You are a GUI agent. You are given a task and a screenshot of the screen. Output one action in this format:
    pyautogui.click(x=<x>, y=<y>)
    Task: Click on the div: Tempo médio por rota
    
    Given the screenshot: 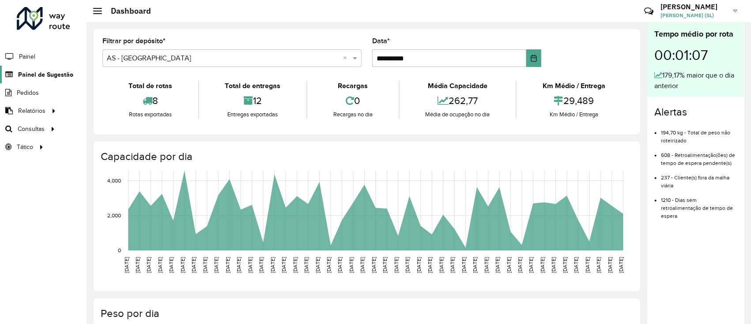 What is the action you would take?
    pyautogui.click(x=696, y=34)
    